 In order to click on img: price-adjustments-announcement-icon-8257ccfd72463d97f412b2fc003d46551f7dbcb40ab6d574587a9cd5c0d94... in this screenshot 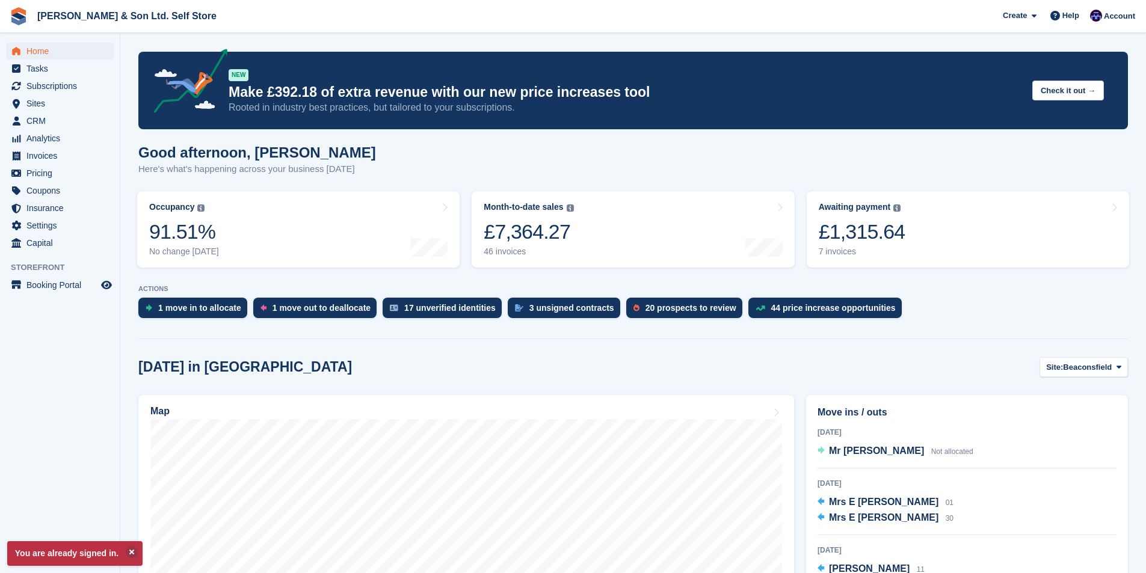, I will do `click(186, 83)`.